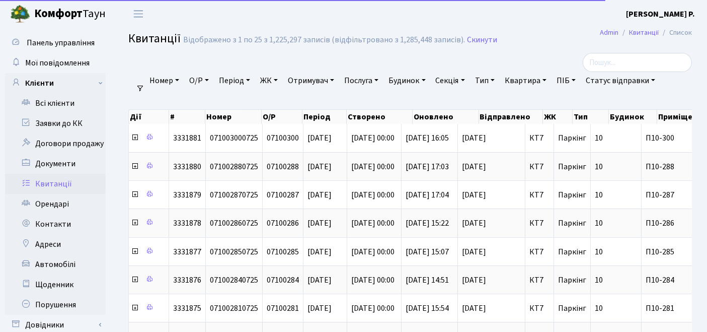 This screenshot has width=707, height=332. Describe the element at coordinates (269, 81) in the screenshot. I see `a: ЖК` at that location.